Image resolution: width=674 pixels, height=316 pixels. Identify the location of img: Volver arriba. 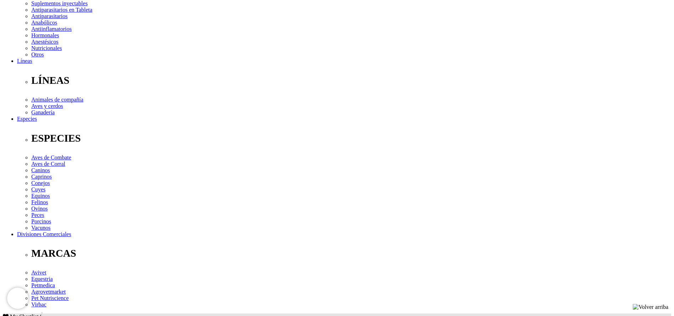
(651, 308).